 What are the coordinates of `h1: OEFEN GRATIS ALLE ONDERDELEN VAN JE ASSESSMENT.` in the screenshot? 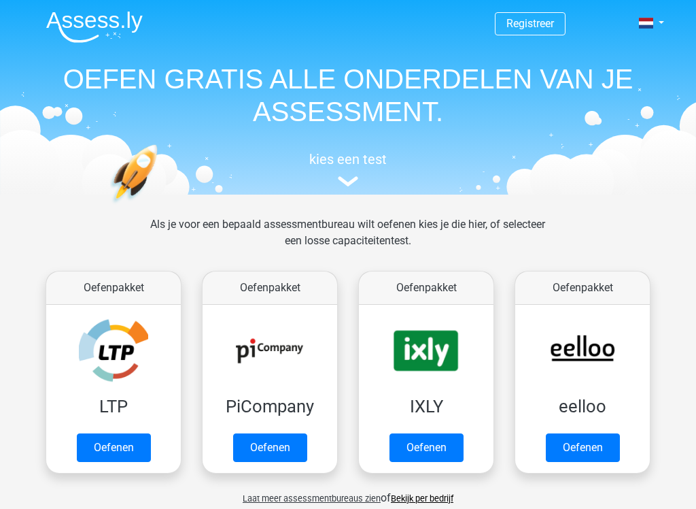 It's located at (348, 95).